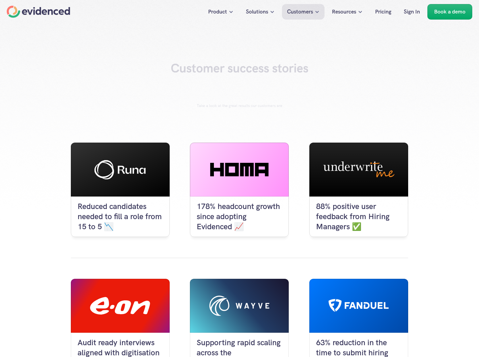 Image resolution: width=479 pixels, height=357 pixels. I want to click on p: Sign In, so click(412, 12).